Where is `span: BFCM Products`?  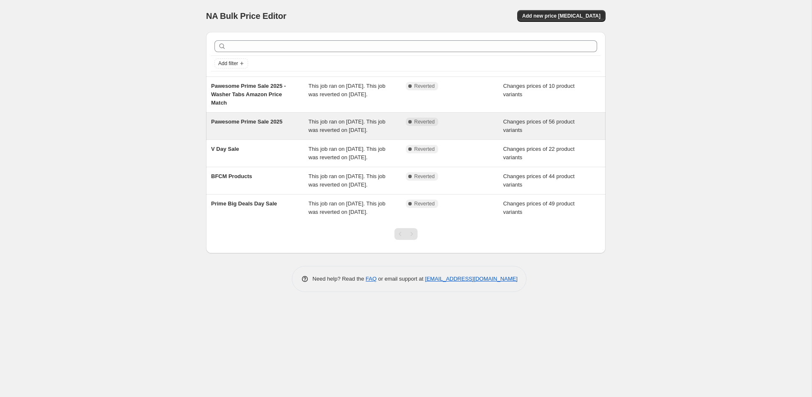 span: BFCM Products is located at coordinates (232, 176).